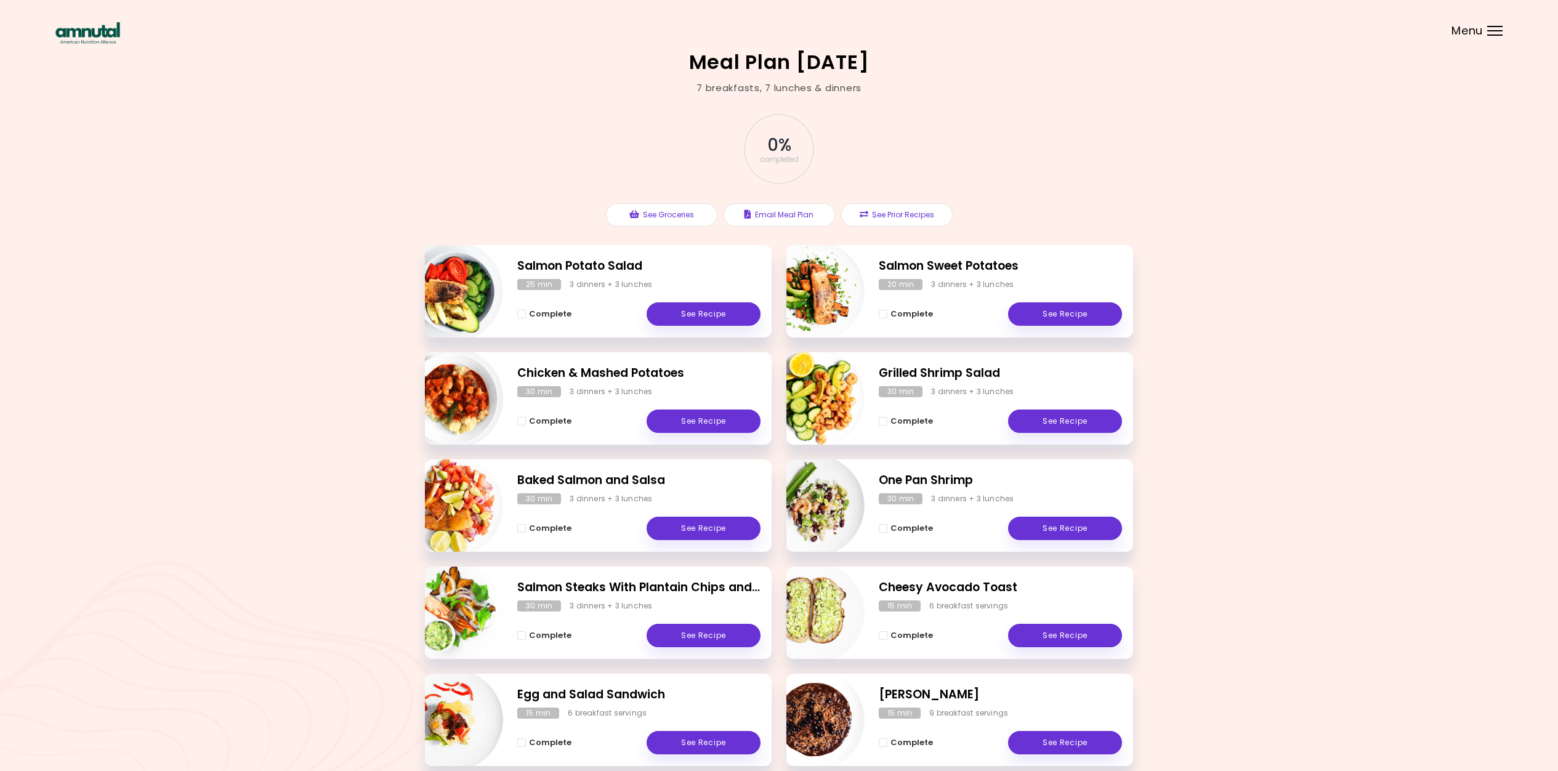  Describe the element at coordinates (897, 215) in the screenshot. I see `button: See Prior Recipes` at that location.